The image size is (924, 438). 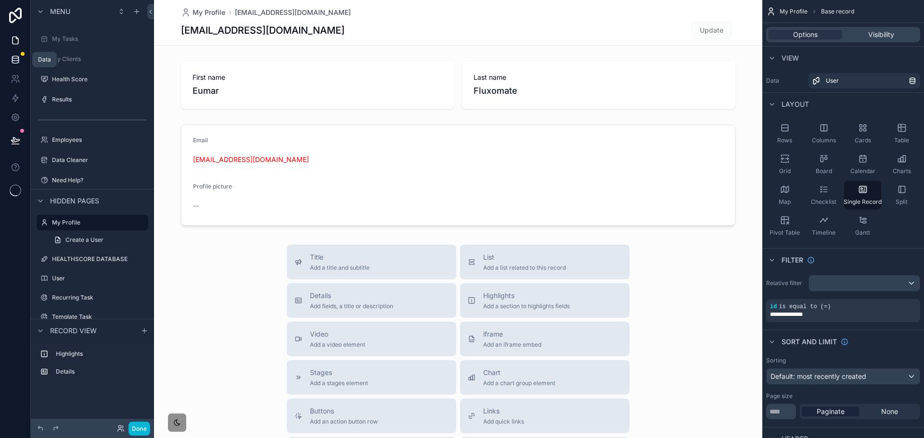 What do you see at coordinates (823, 165) in the screenshot?
I see `button: Board` at bounding box center [823, 165].